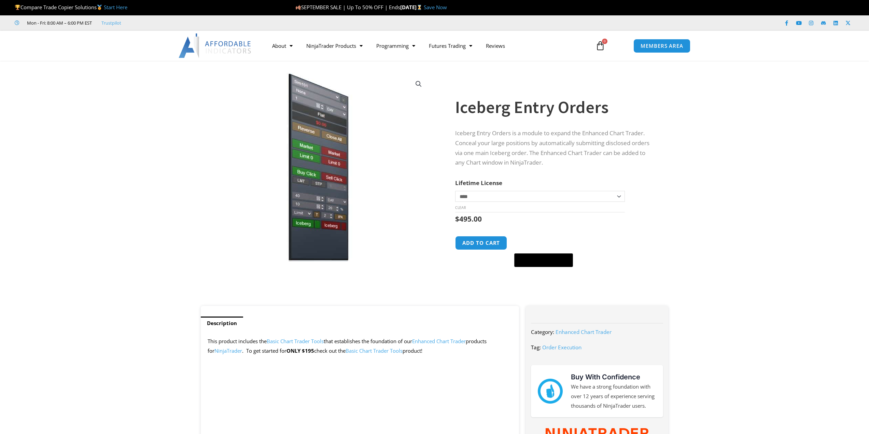 The height and width of the screenshot is (434, 869). What do you see at coordinates (555, 107) in the screenshot?
I see `h1: Iceberg Entry Orders` at bounding box center [555, 107].